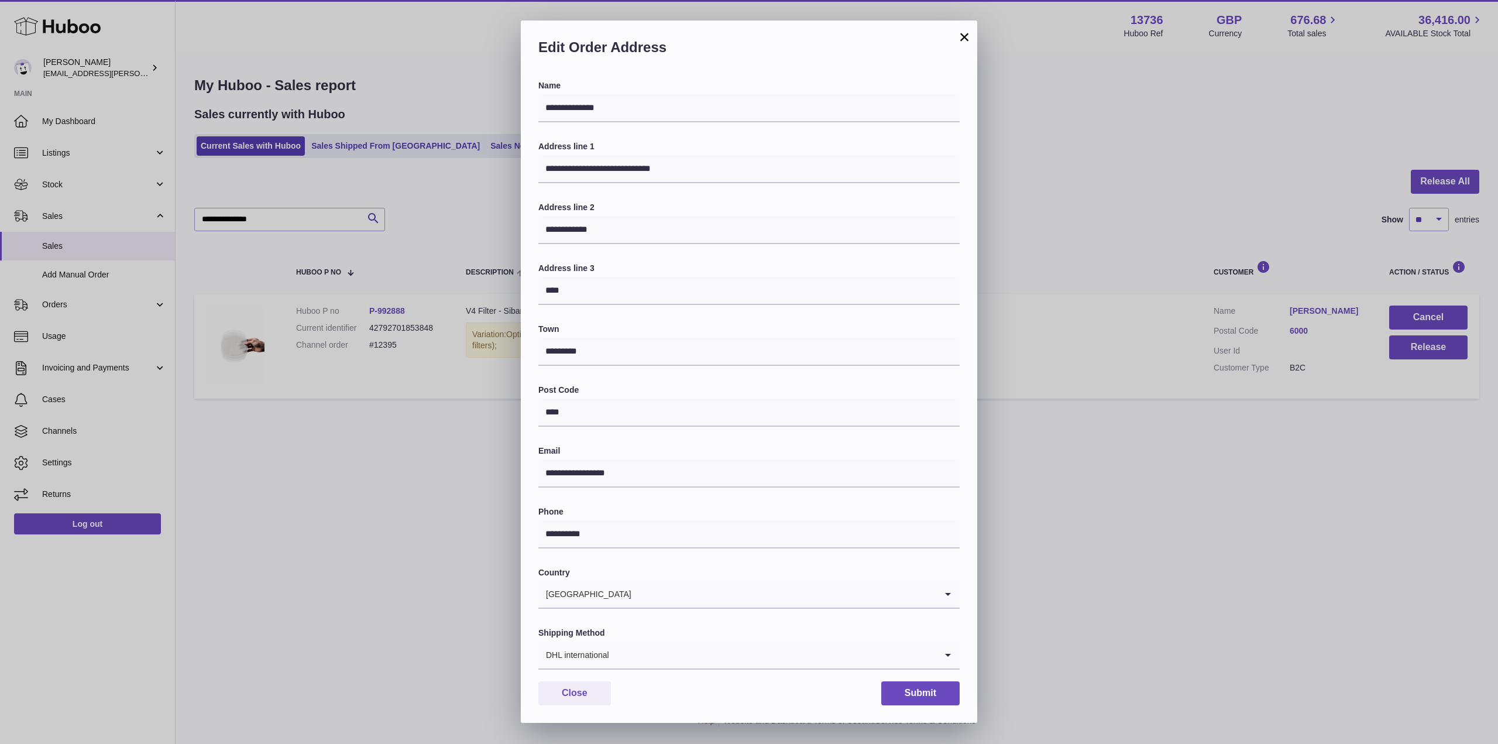 The width and height of the screenshot is (1498, 744). What do you see at coordinates (749, 85) in the screenshot?
I see `label: Name` at bounding box center [749, 85].